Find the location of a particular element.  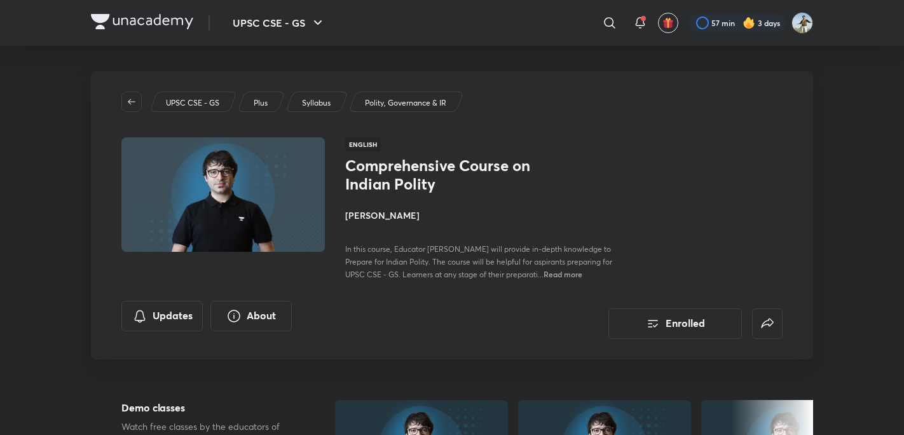

button: false is located at coordinates (767, 324).